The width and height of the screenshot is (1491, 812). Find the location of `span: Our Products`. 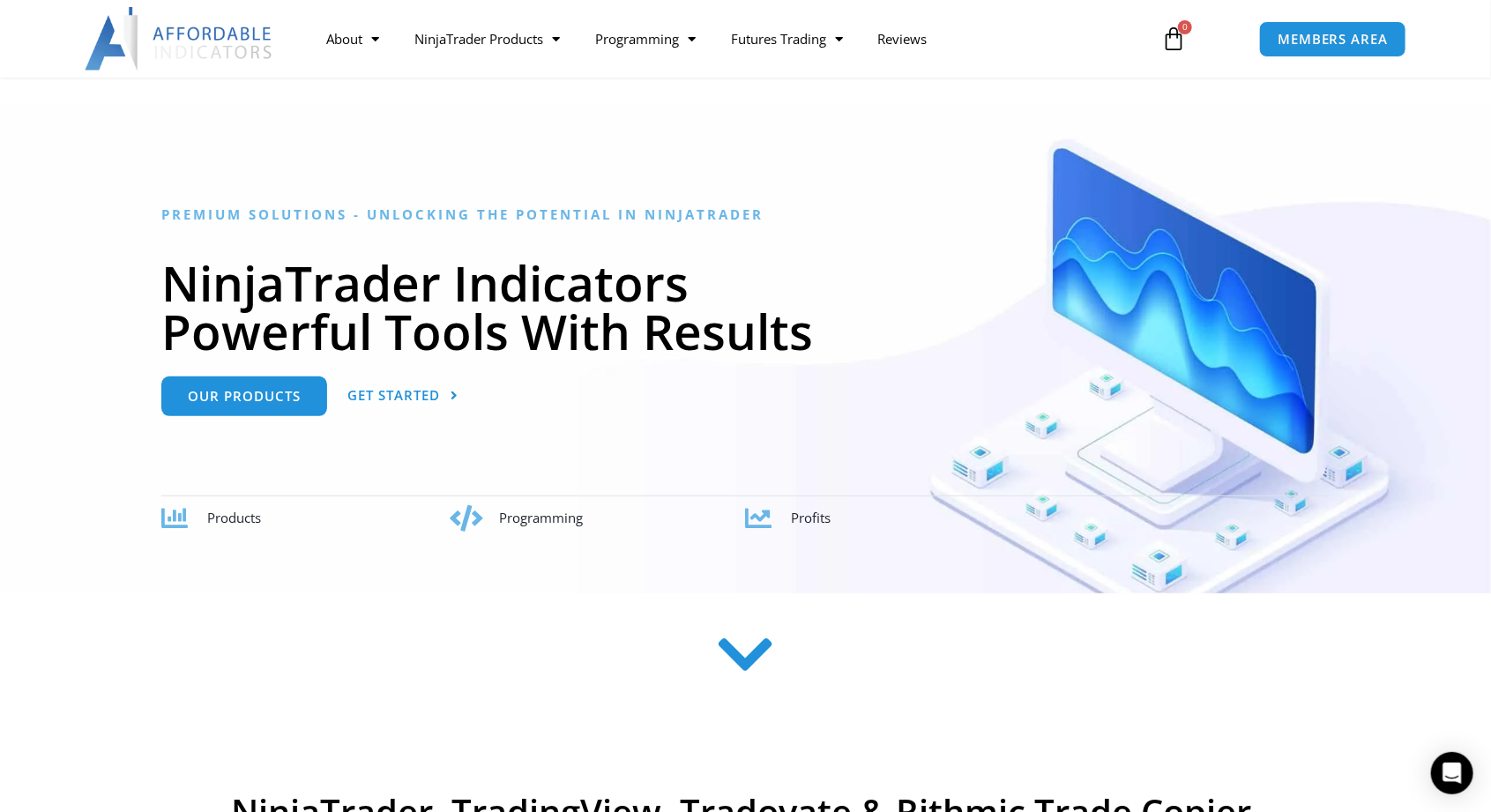

span: Our Products is located at coordinates (244, 396).